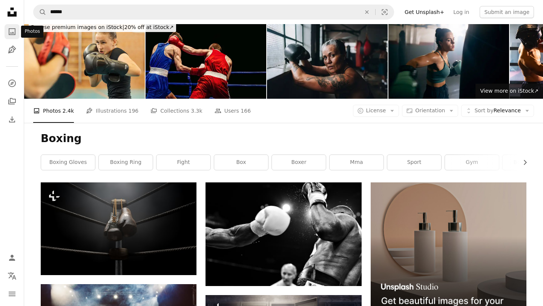  Describe the element at coordinates (40, 12) in the screenshot. I see `button: Search Unsplash` at that location.